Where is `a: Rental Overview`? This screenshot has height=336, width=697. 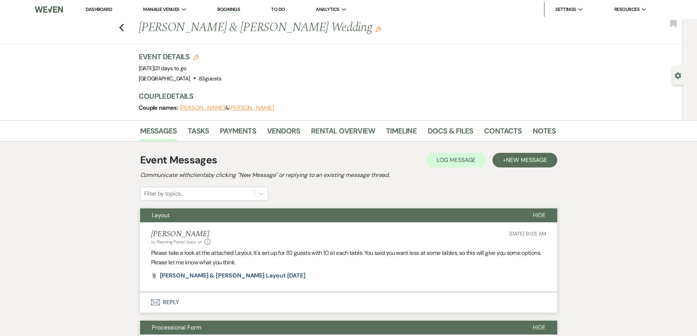 a: Rental Overview is located at coordinates (343, 133).